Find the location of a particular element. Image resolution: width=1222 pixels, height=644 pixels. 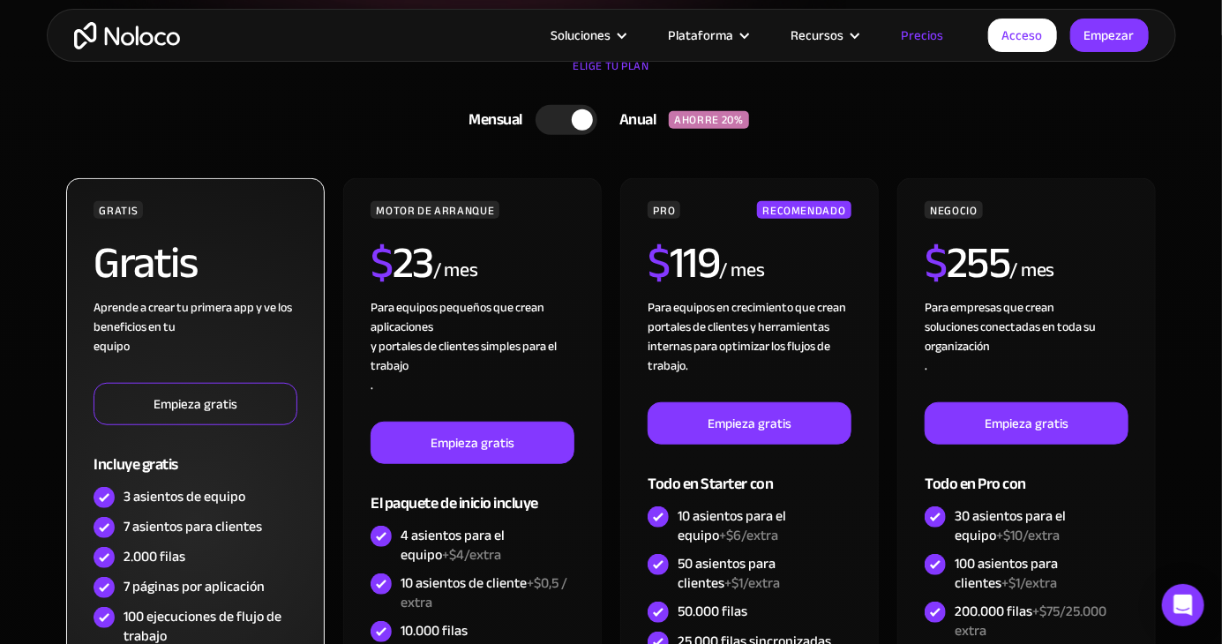

font: 119 is located at coordinates (695, 263).